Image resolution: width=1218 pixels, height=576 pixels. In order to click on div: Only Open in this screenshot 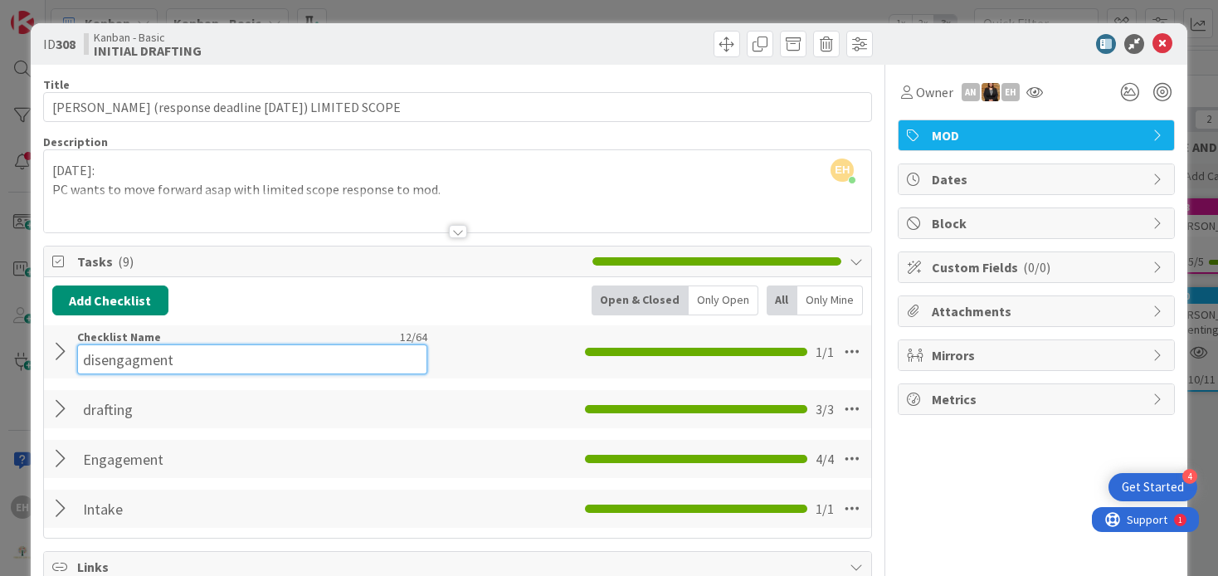, I will do `click(723, 300)`.